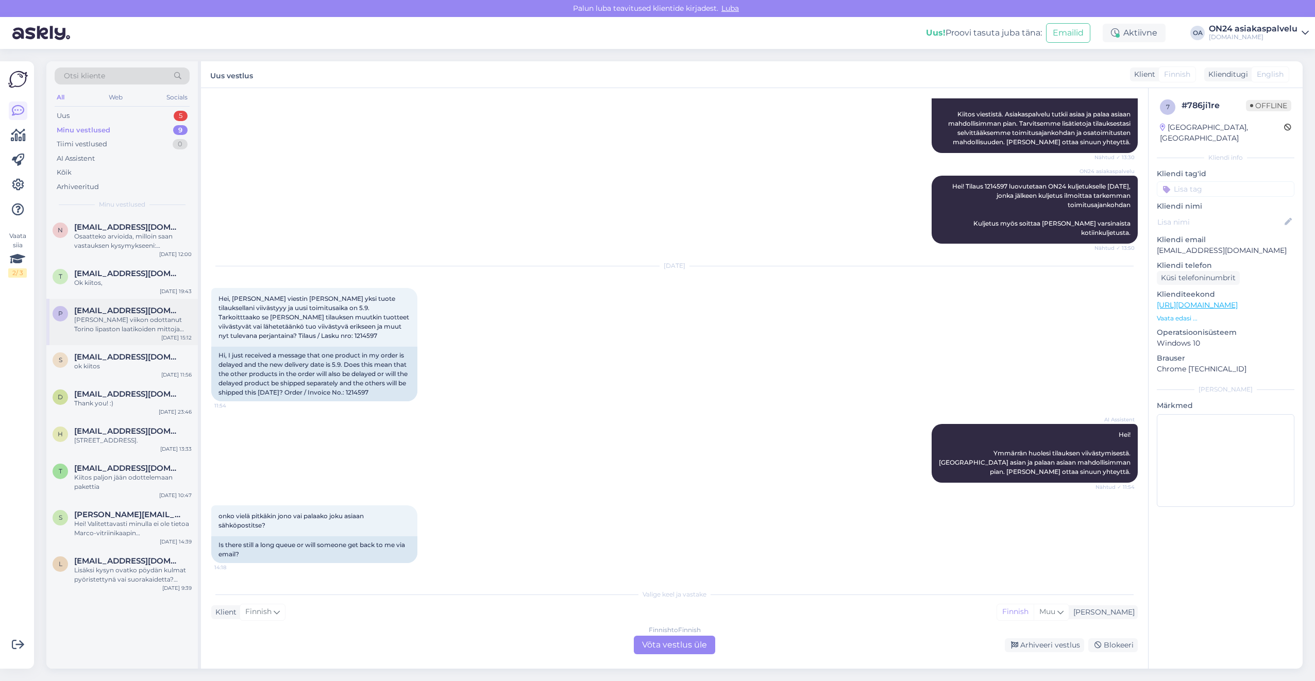 The width and height of the screenshot is (1315, 681). What do you see at coordinates (180, 116) in the screenshot?
I see `div: 5` at bounding box center [180, 116].